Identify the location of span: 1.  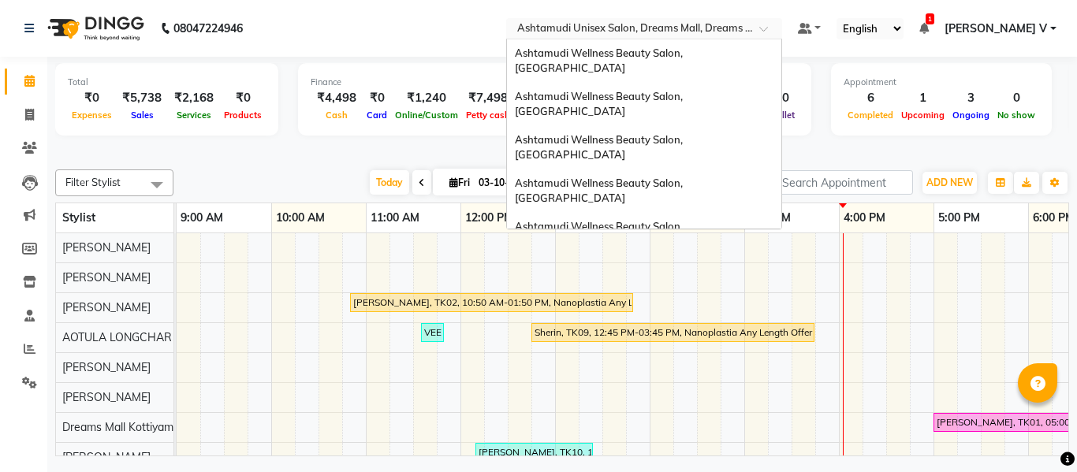
(929, 19).